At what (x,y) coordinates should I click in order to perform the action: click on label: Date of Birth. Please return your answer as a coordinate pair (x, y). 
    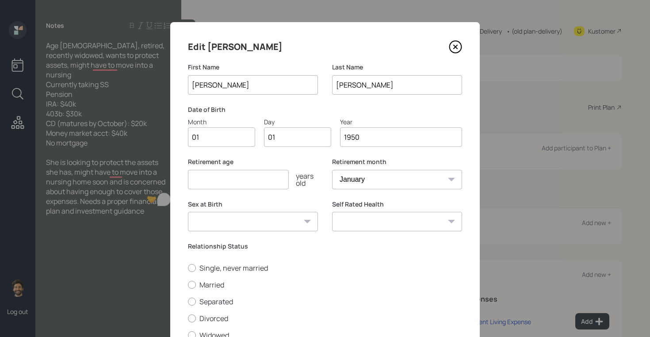
    Looking at the image, I should click on (325, 110).